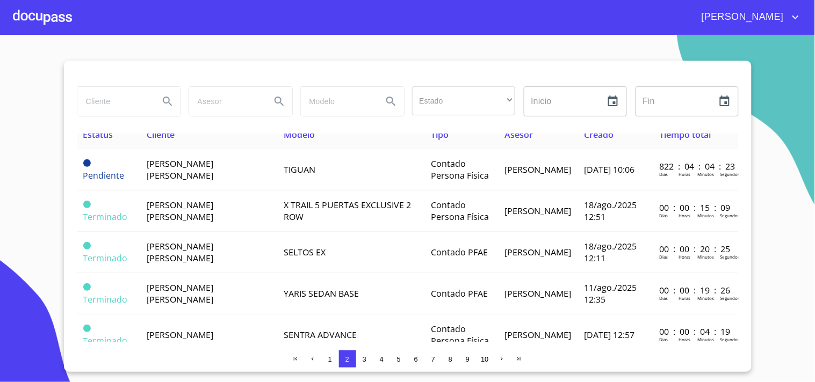  Describe the element at coordinates (518, 135) in the screenshot. I see `span: Asesor` at that location.